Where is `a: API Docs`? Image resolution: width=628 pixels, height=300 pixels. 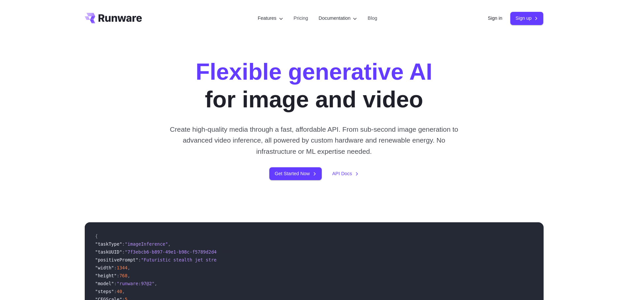
a: API Docs is located at coordinates (345, 174).